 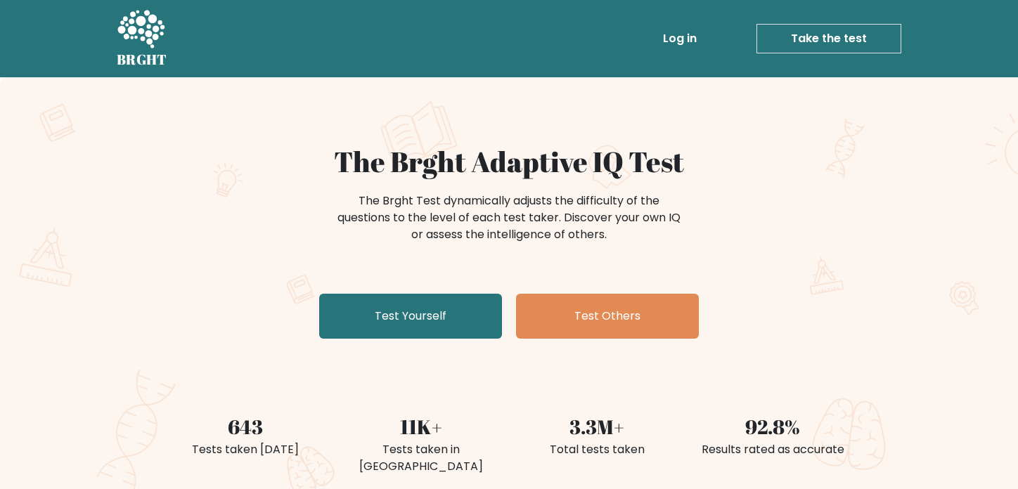 What do you see at coordinates (597, 427) in the screenshot?
I see `div: 3.3M+` at bounding box center [597, 427].